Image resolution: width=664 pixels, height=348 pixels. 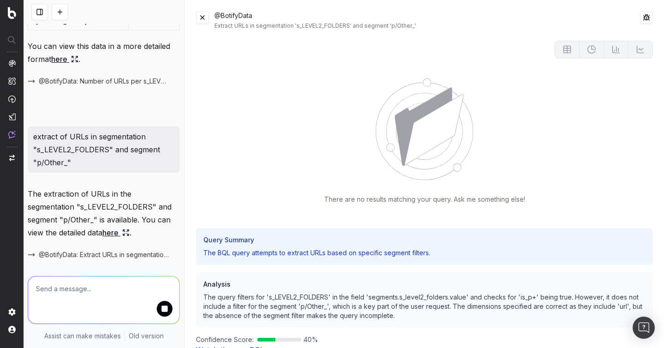 I want to click on img: Switch project, so click(x=12, y=158).